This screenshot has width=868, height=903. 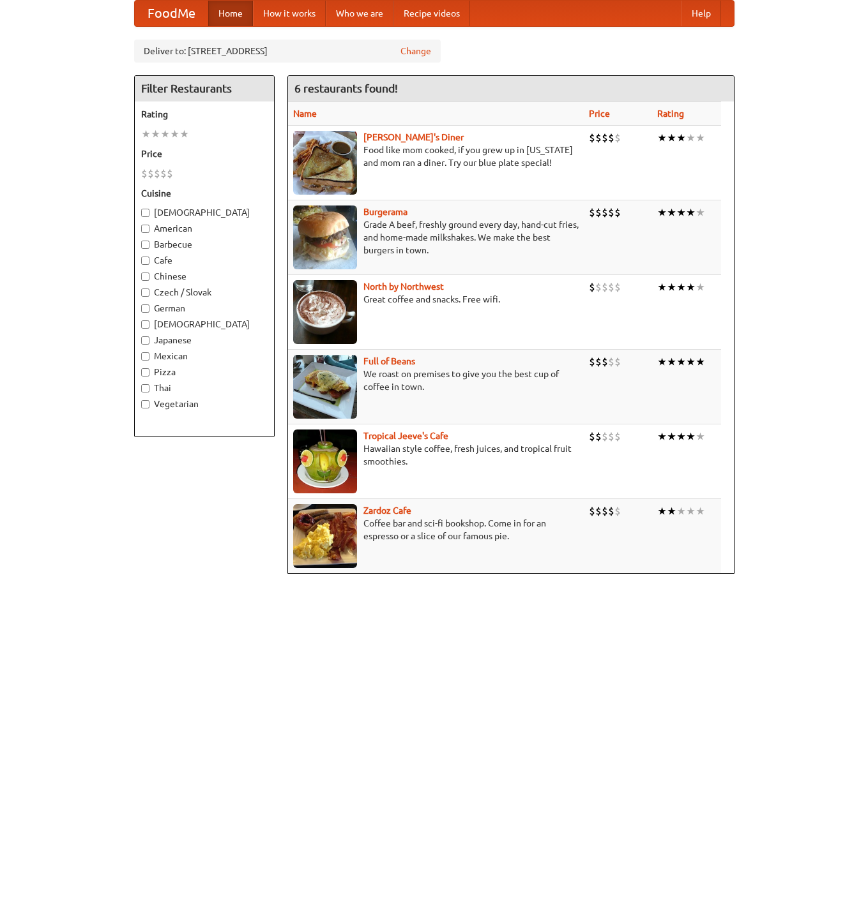 What do you see at coordinates (346, 88) in the screenshot?
I see `ng-pluralize: 6 restaurants found!` at bounding box center [346, 88].